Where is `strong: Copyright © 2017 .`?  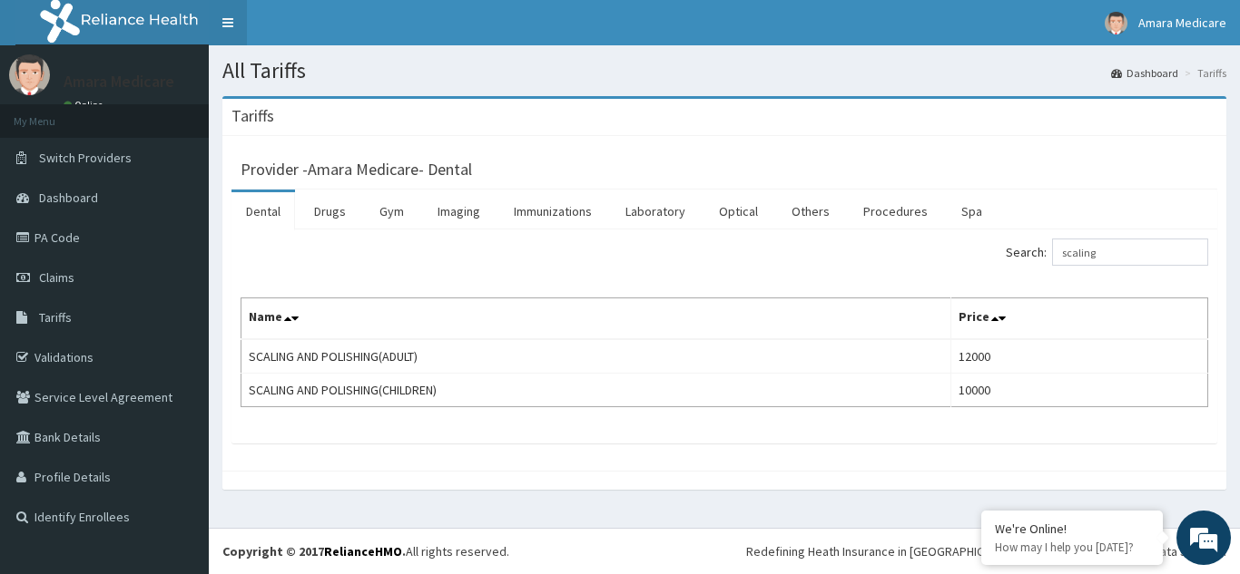 strong: Copyright © 2017 . is located at coordinates (314, 552).